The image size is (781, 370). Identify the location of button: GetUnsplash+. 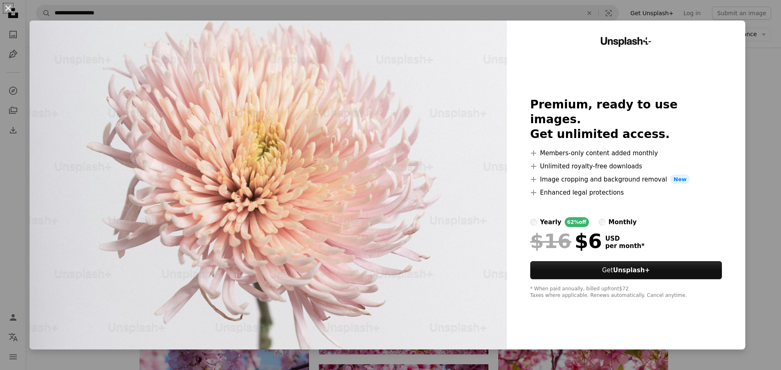
(626, 270).